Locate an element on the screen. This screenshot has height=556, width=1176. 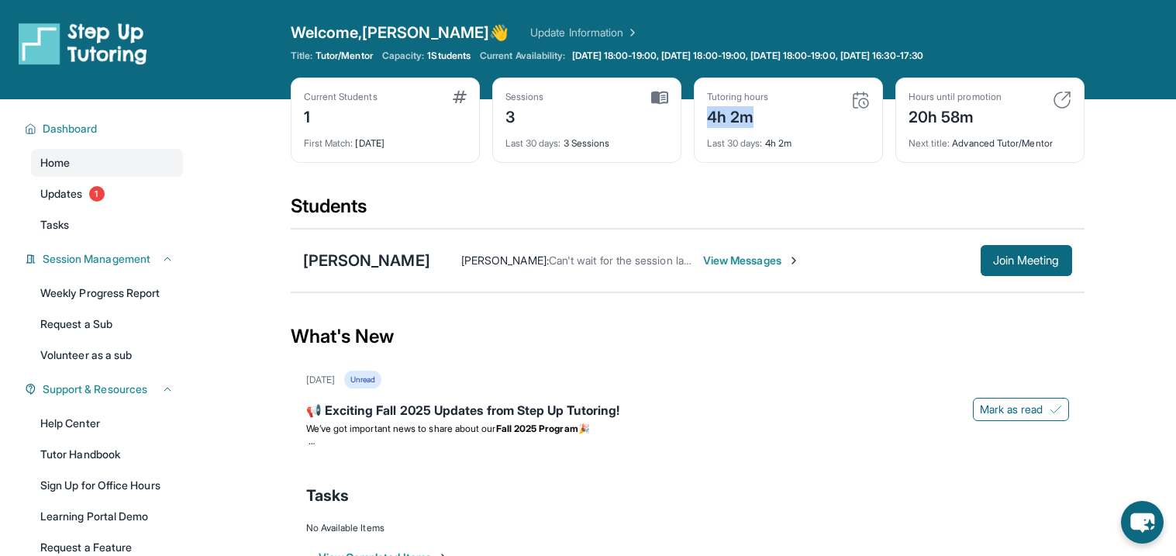
div: 3 is located at coordinates (525, 116).